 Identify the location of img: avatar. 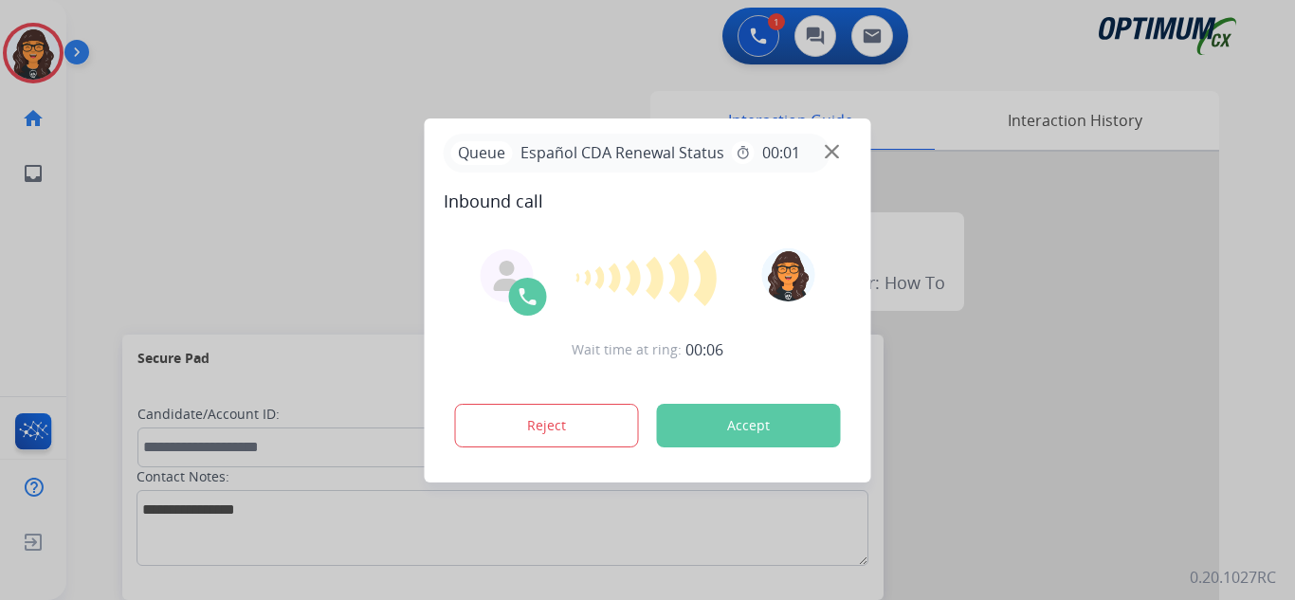
(788, 275).